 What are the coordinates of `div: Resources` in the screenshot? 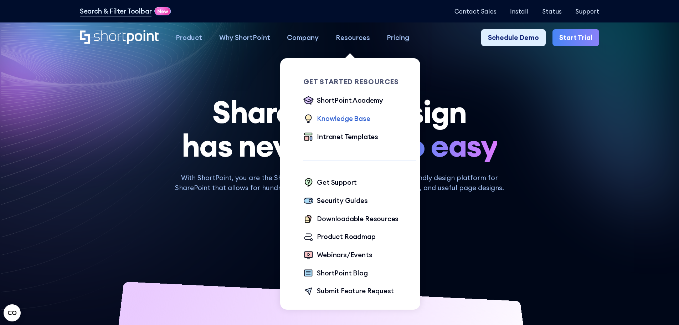 It's located at (353, 37).